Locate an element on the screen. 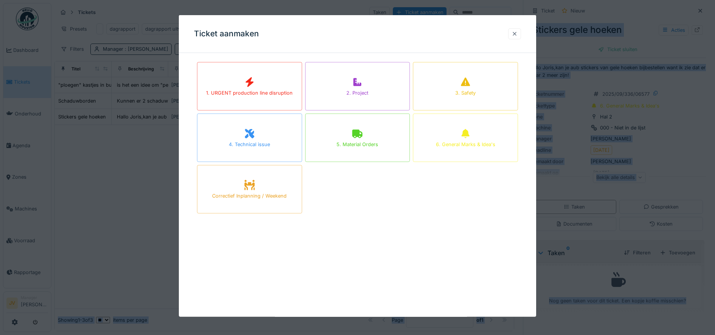  div: 1. URGENT production line disruption is located at coordinates (249, 93).